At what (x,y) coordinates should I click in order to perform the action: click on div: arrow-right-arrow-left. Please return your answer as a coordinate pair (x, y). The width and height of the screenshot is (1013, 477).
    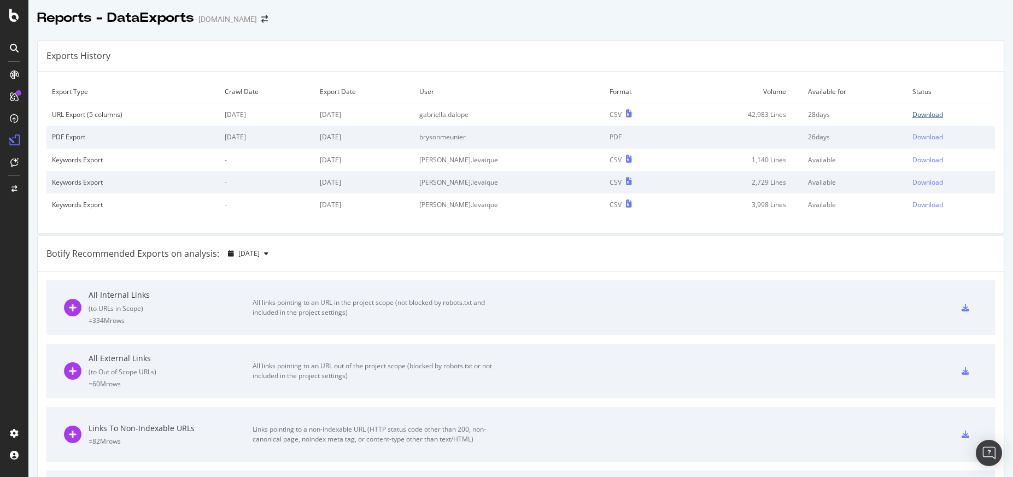
    Looking at the image, I should click on (265, 19).